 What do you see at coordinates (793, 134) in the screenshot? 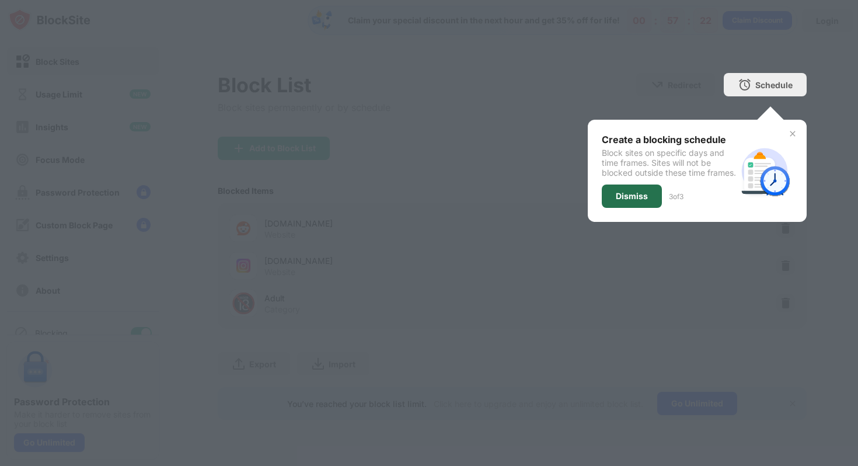
I see `img: x-button.svg` at bounding box center [793, 134].